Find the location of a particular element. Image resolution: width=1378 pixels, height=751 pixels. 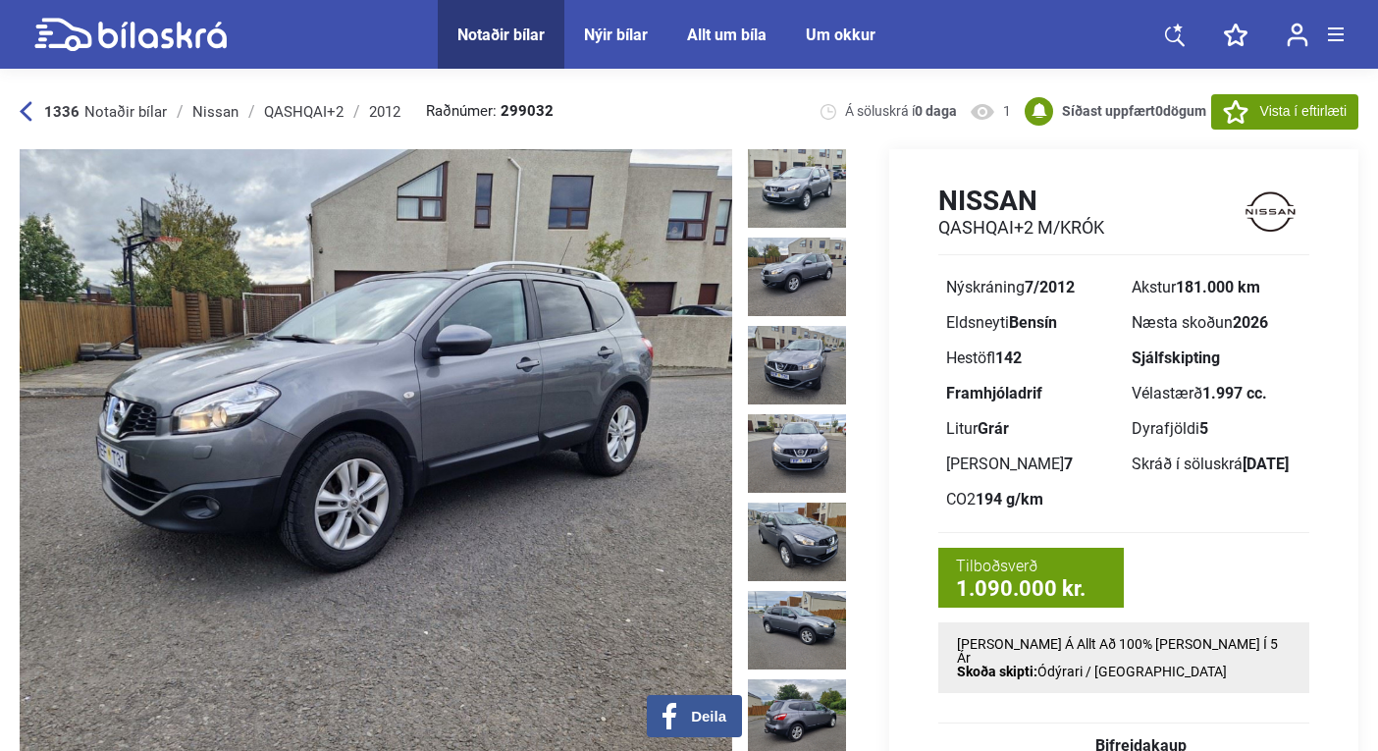

a: Nýir bílar is located at coordinates (615, 34).